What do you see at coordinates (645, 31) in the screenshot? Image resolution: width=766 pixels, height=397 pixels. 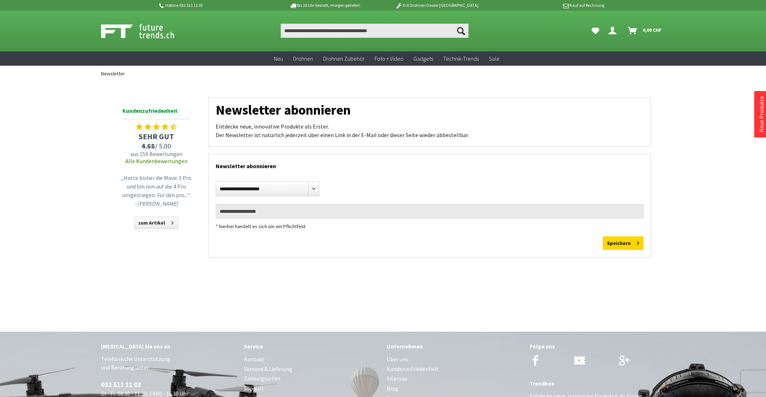 I see `a: Warenkorb` at bounding box center [645, 31].